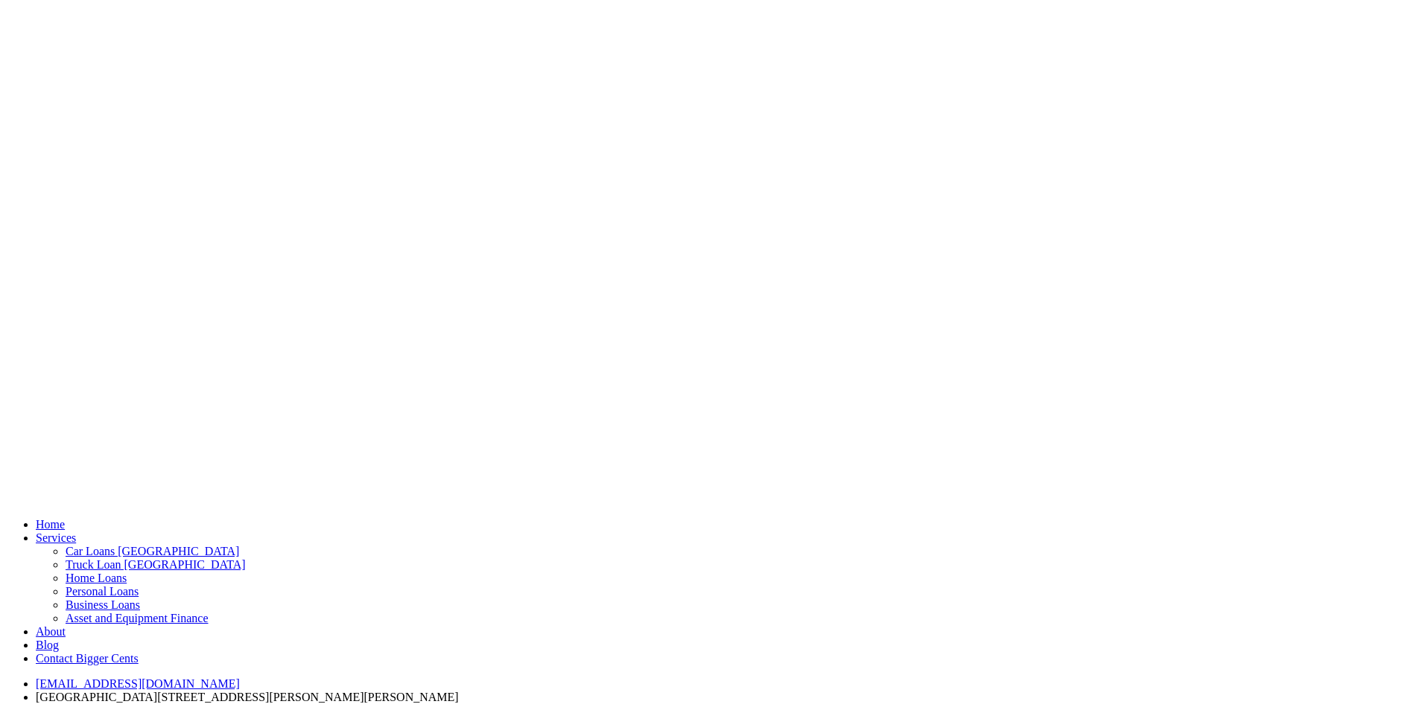 The image size is (1413, 710). I want to click on span: Contact Bigger Cents, so click(87, 658).